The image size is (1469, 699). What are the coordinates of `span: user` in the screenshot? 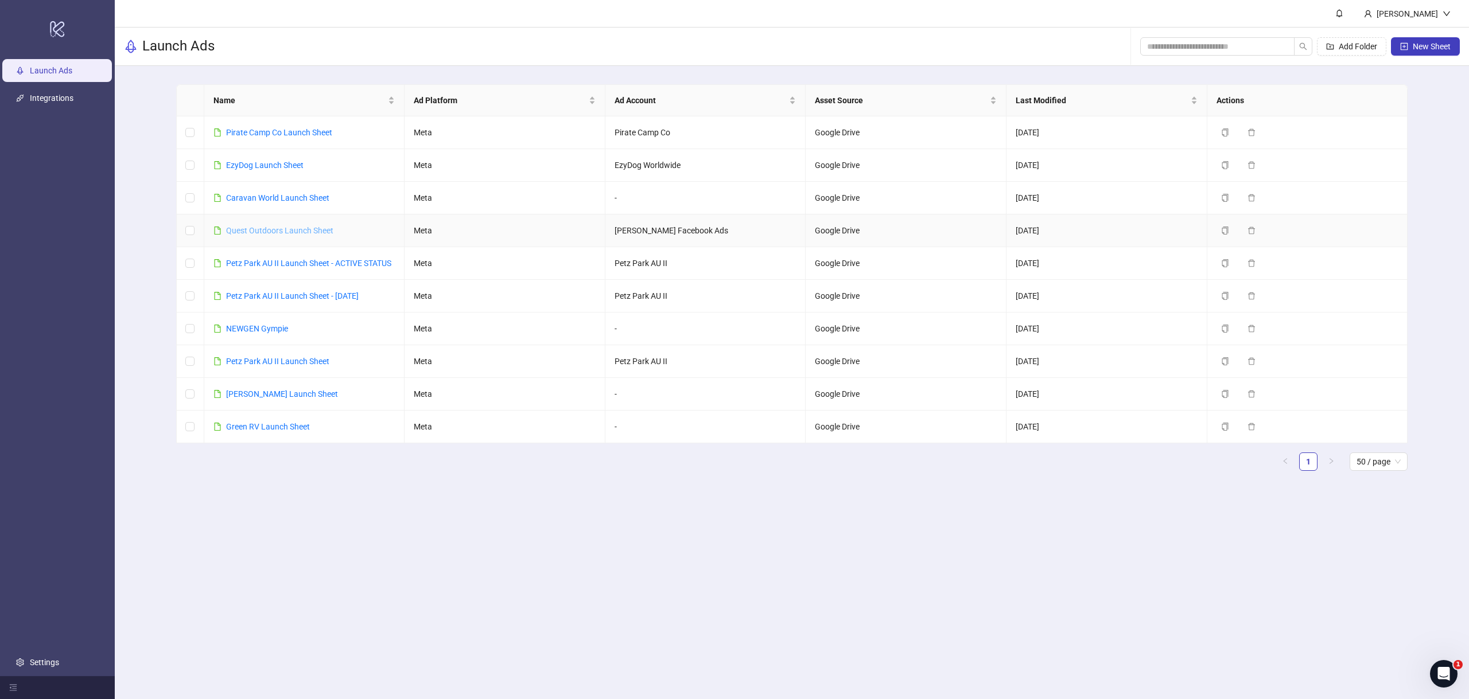 It's located at (1368, 14).